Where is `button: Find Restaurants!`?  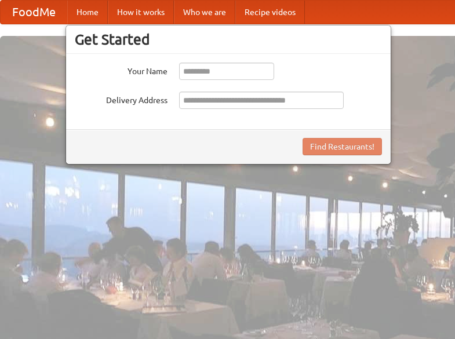
button: Find Restaurants! is located at coordinates (342, 147).